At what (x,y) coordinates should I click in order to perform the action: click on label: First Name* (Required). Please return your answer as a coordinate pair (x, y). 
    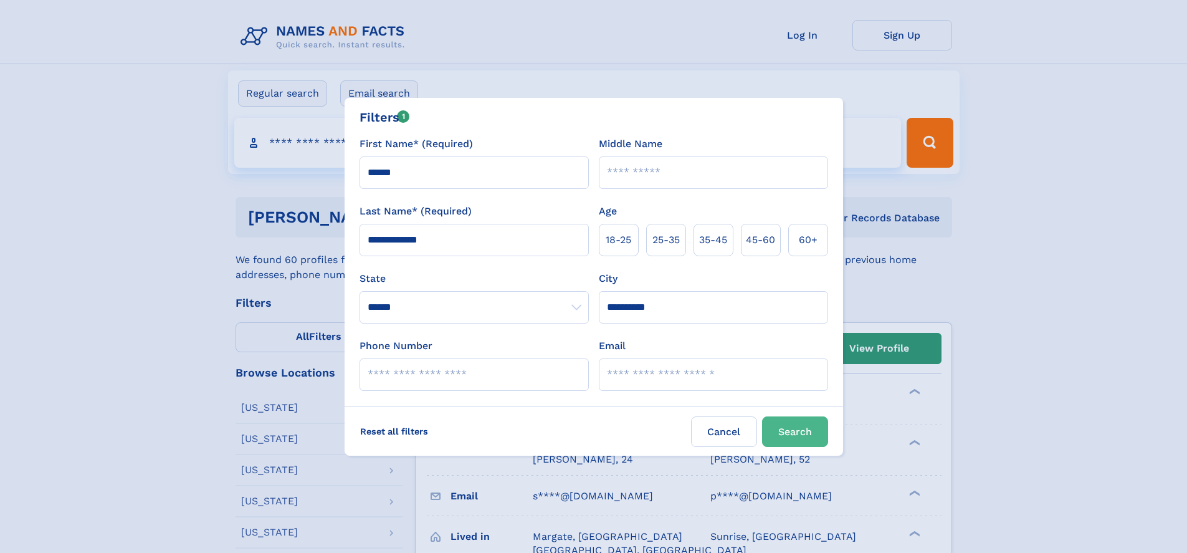
    Looking at the image, I should click on (416, 144).